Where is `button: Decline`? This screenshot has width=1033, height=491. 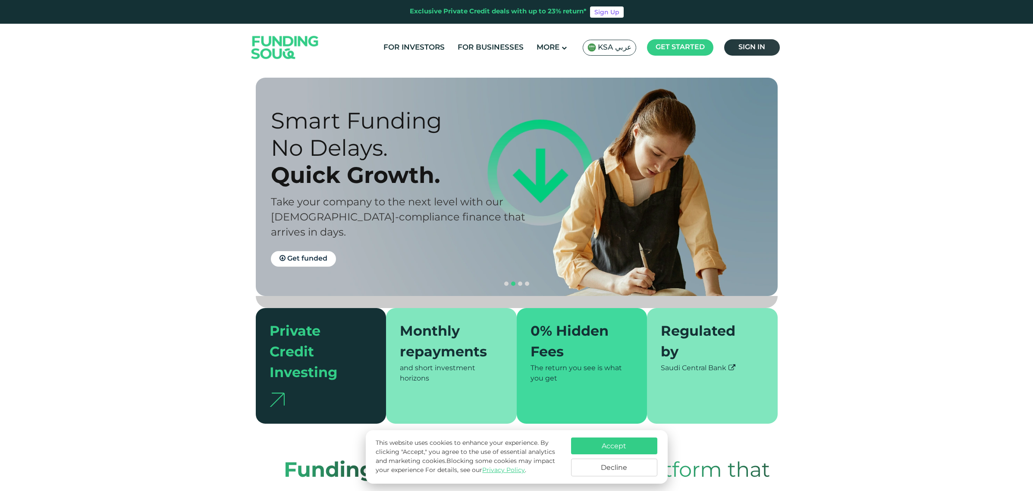
button: Decline is located at coordinates (614, 467).